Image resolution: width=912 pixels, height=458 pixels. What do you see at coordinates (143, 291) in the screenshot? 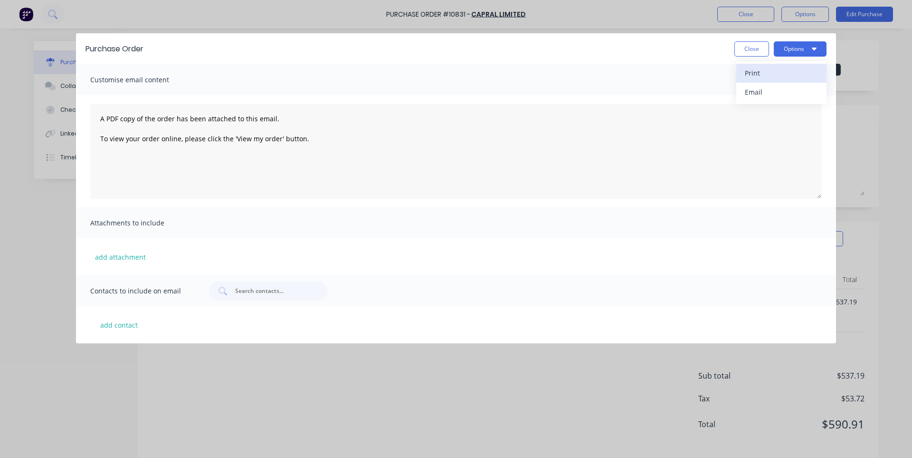
I see `span: Contacts to include on email` at bounding box center [143, 291].